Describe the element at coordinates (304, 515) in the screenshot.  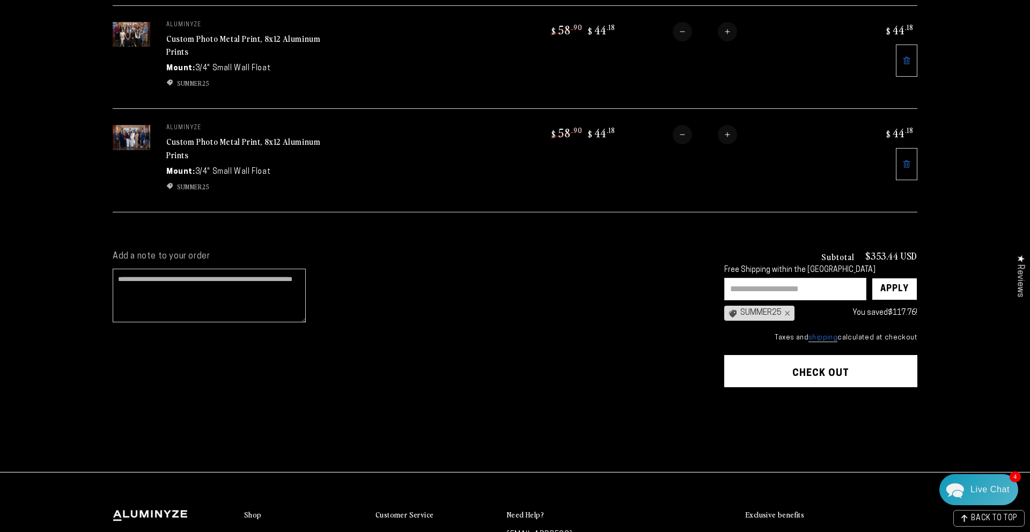
I see `summary: Shop` at that location.